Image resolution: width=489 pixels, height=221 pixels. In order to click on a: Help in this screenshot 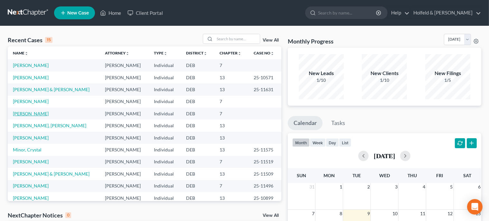, I will do `click(399, 13)`.